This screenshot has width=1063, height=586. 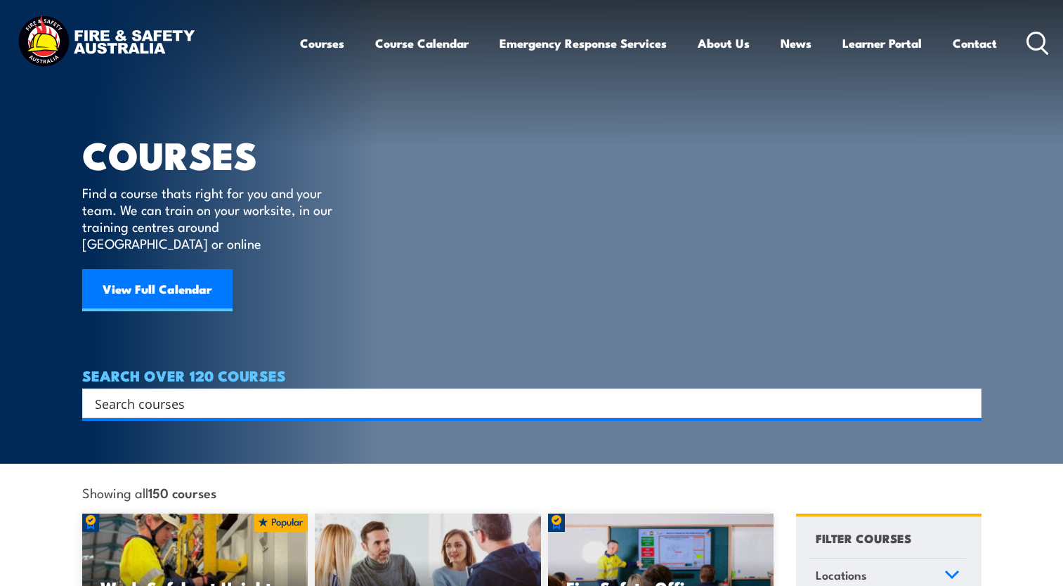 What do you see at coordinates (796, 43) in the screenshot?
I see `a: News` at bounding box center [796, 43].